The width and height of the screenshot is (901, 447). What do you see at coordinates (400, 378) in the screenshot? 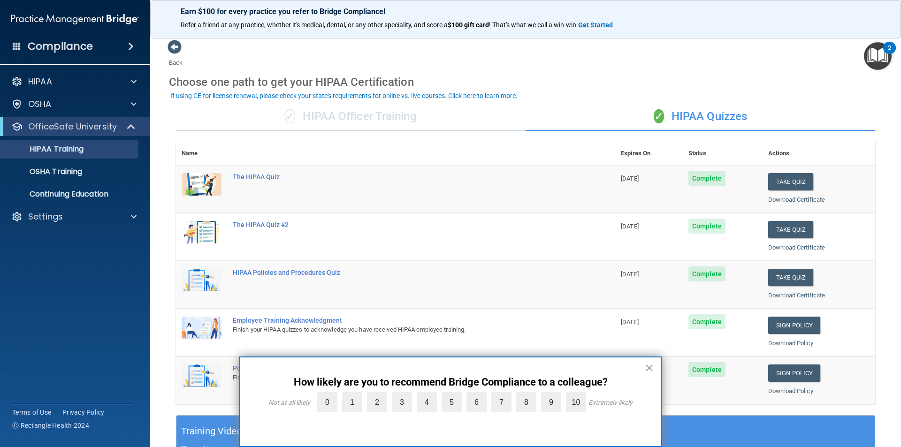
I see `div: Finish your HIPAA quizzes to acknowledge you have received your organization’s HIPAA policies.` at bounding box center [400, 378].